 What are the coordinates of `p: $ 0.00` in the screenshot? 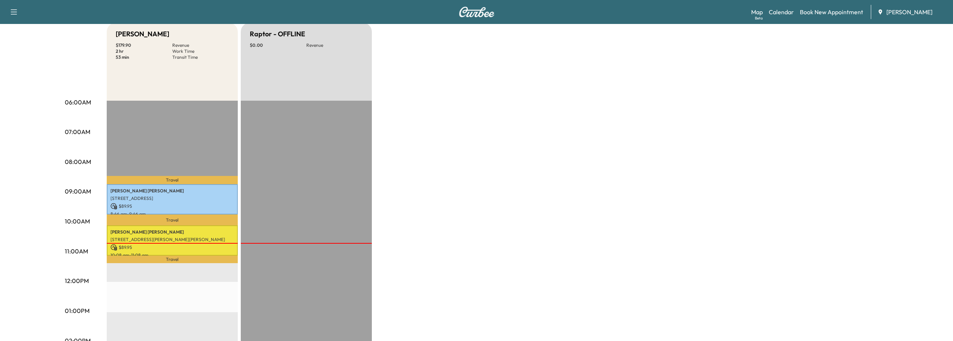 It's located at (278, 45).